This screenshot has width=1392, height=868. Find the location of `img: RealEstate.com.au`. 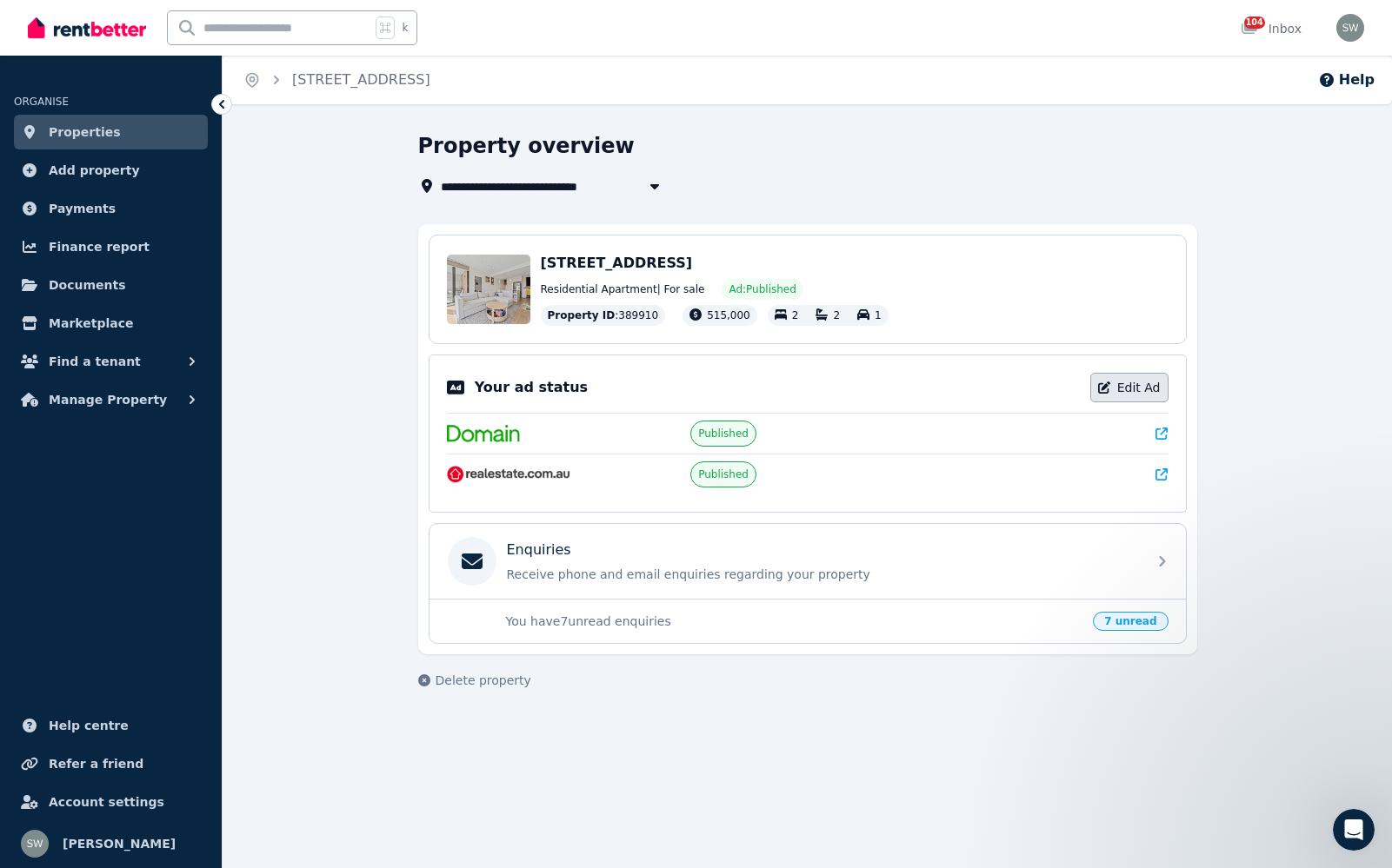

img: RealEstate.com.au is located at coordinates (509, 475).